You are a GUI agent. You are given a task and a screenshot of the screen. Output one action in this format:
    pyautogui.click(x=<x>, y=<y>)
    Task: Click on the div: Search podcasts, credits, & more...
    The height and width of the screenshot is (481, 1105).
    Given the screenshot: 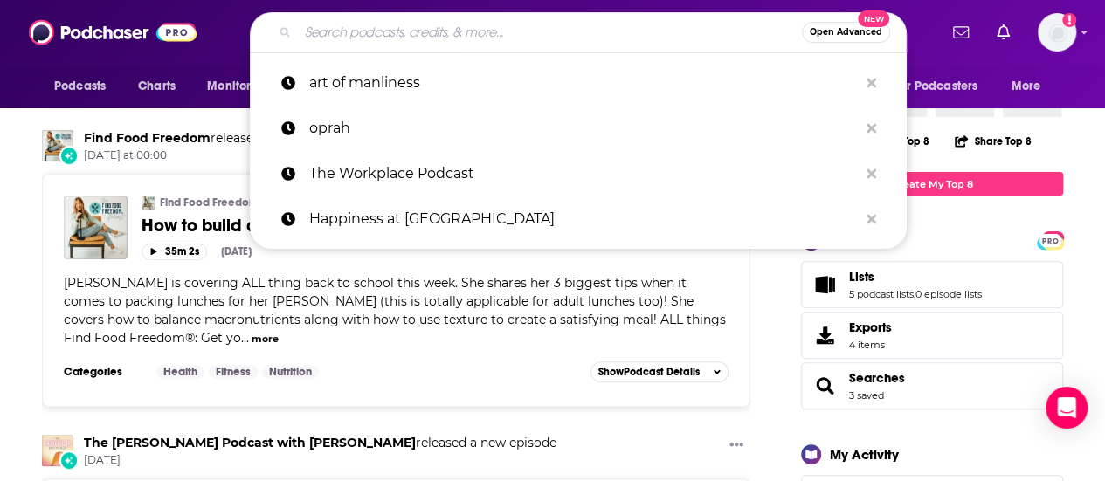 What is the action you would take?
    pyautogui.click(x=578, y=32)
    